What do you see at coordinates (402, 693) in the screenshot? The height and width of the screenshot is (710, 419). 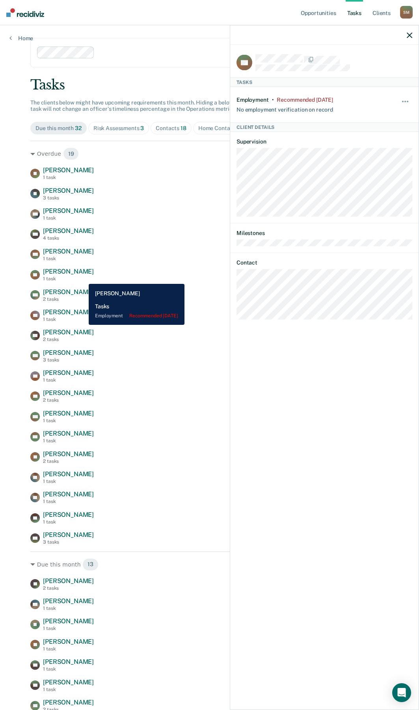 I see `div: Open Intercom Messenger` at bounding box center [402, 693].